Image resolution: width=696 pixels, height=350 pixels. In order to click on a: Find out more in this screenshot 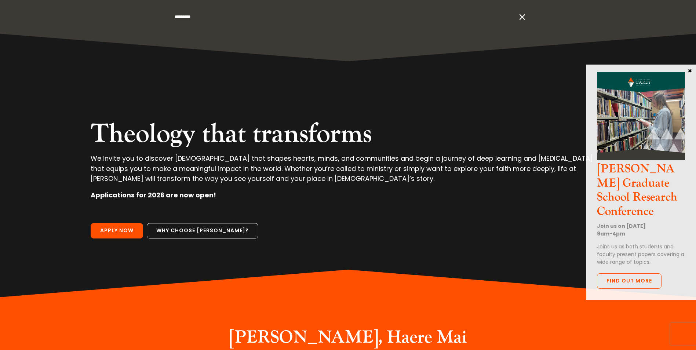, I will do `click(629, 281)`.